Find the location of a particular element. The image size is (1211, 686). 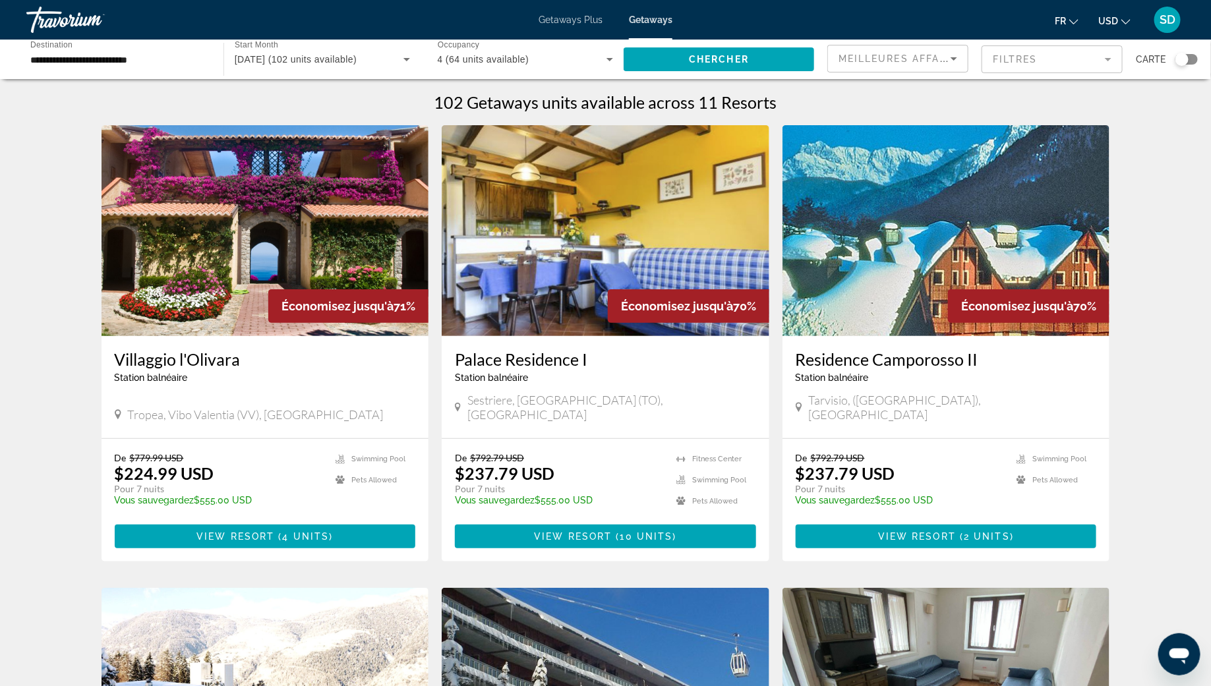

button: Change language is located at coordinates (1066, 20).